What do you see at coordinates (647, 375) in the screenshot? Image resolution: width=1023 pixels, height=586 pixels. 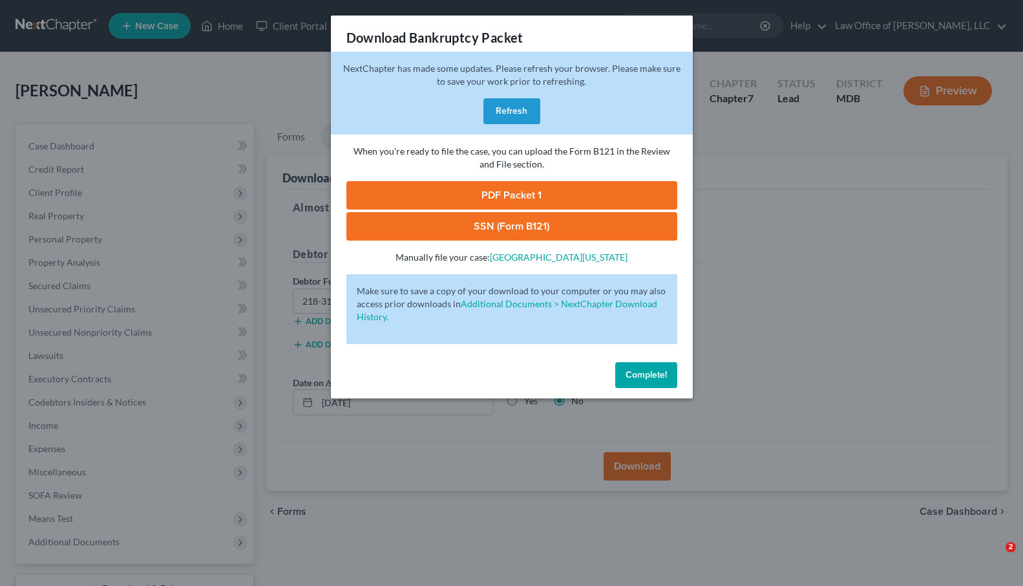 I see `button: Complete!` at bounding box center [647, 375].